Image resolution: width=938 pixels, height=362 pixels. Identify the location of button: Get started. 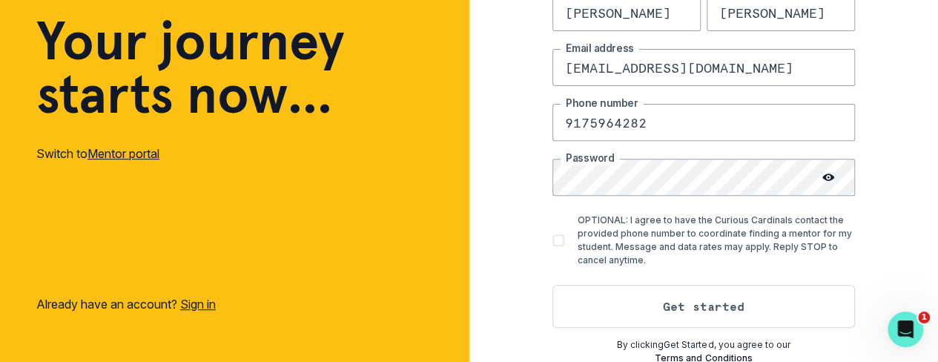
(704, 306).